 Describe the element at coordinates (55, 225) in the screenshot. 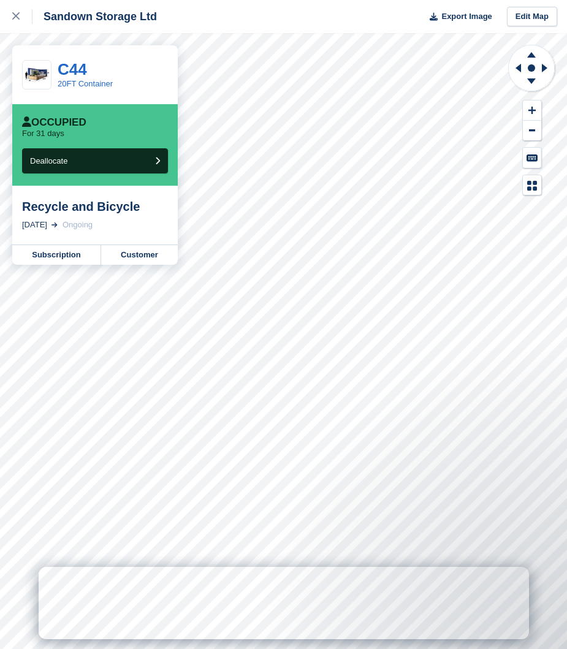

I see `img: arrow-right-light-icn-cde0832a797a2874e46488d9cf13f60e5c3a73dbe684e267c42b8395dfbc2abf.svg` at that location.